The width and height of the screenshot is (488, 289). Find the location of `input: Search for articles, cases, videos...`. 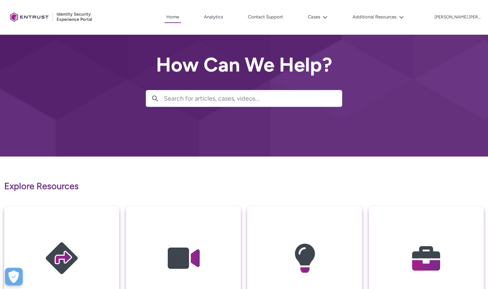

input: Search for articles, cases, videos... is located at coordinates (253, 99).